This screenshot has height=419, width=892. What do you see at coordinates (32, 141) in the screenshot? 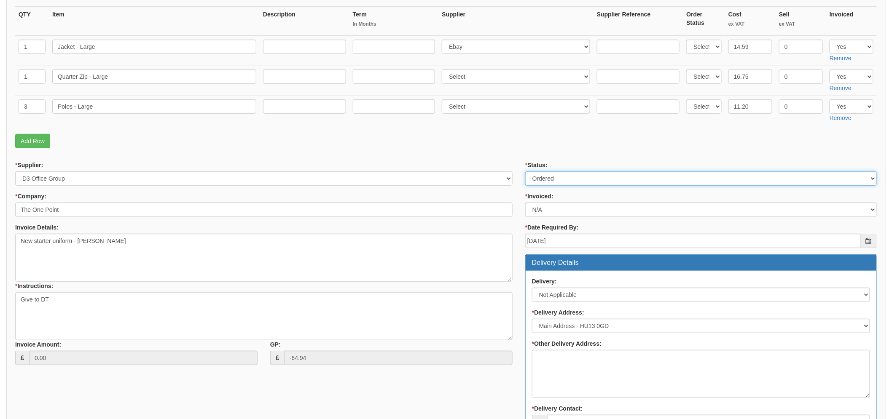
I see `a: Add Row` at bounding box center [32, 141].